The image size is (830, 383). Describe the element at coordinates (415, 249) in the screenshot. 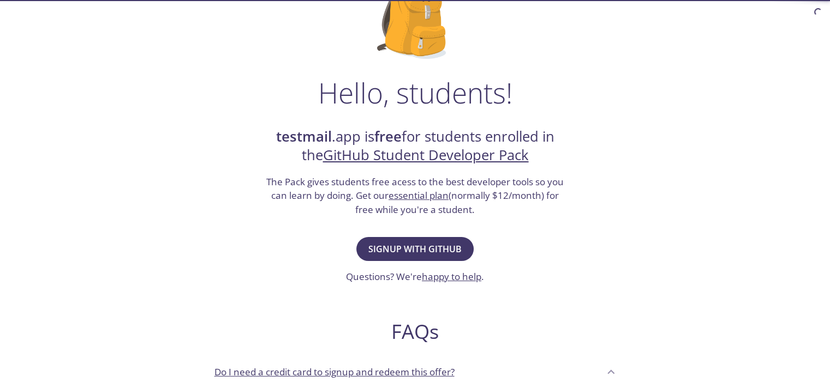

I see `span: Signup with GitHub` at that location.